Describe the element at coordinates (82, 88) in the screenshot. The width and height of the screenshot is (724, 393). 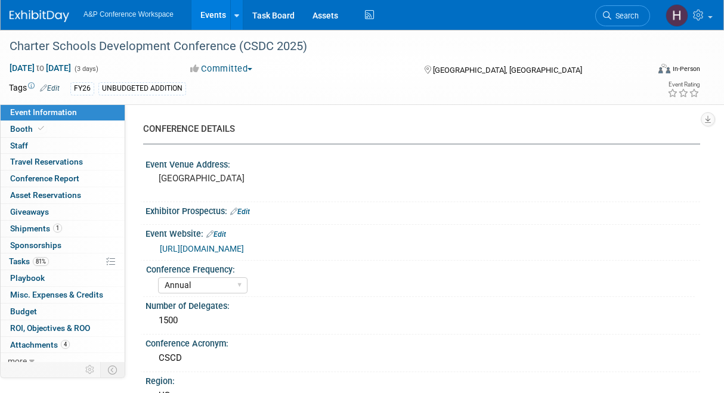
I see `div: FY26` at that location.